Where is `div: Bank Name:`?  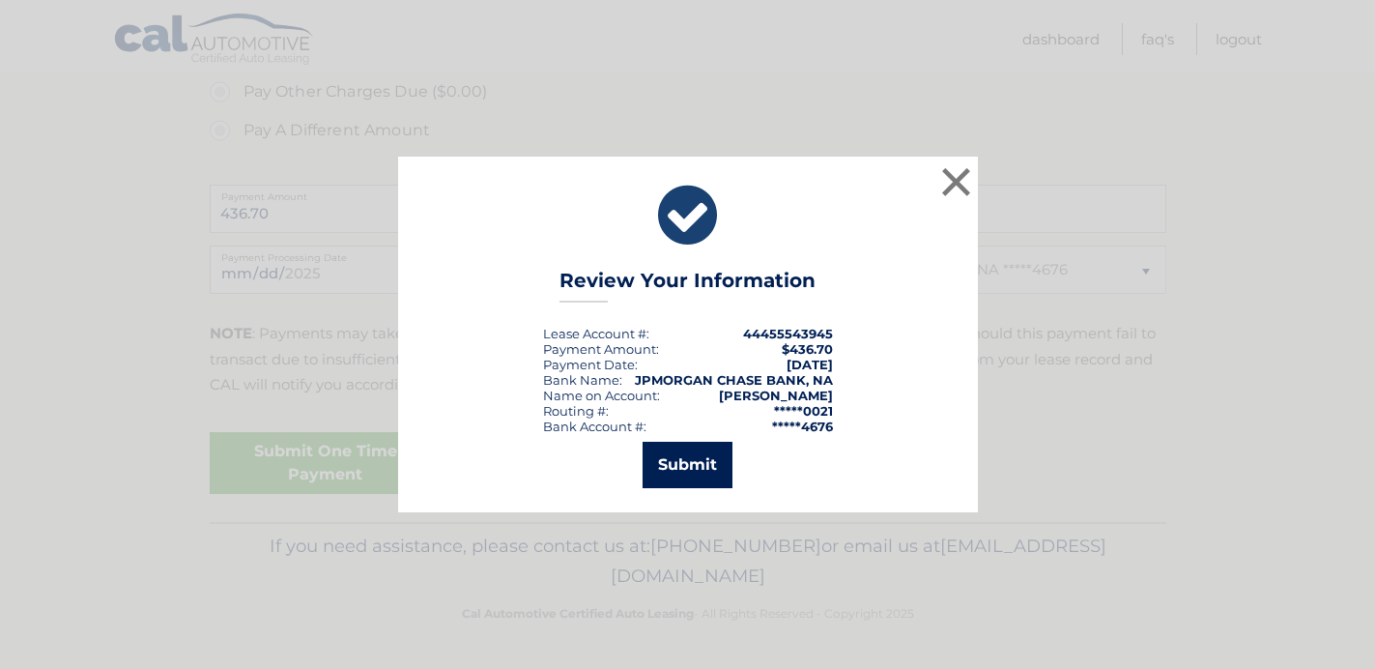 div: Bank Name: is located at coordinates (583, 380).